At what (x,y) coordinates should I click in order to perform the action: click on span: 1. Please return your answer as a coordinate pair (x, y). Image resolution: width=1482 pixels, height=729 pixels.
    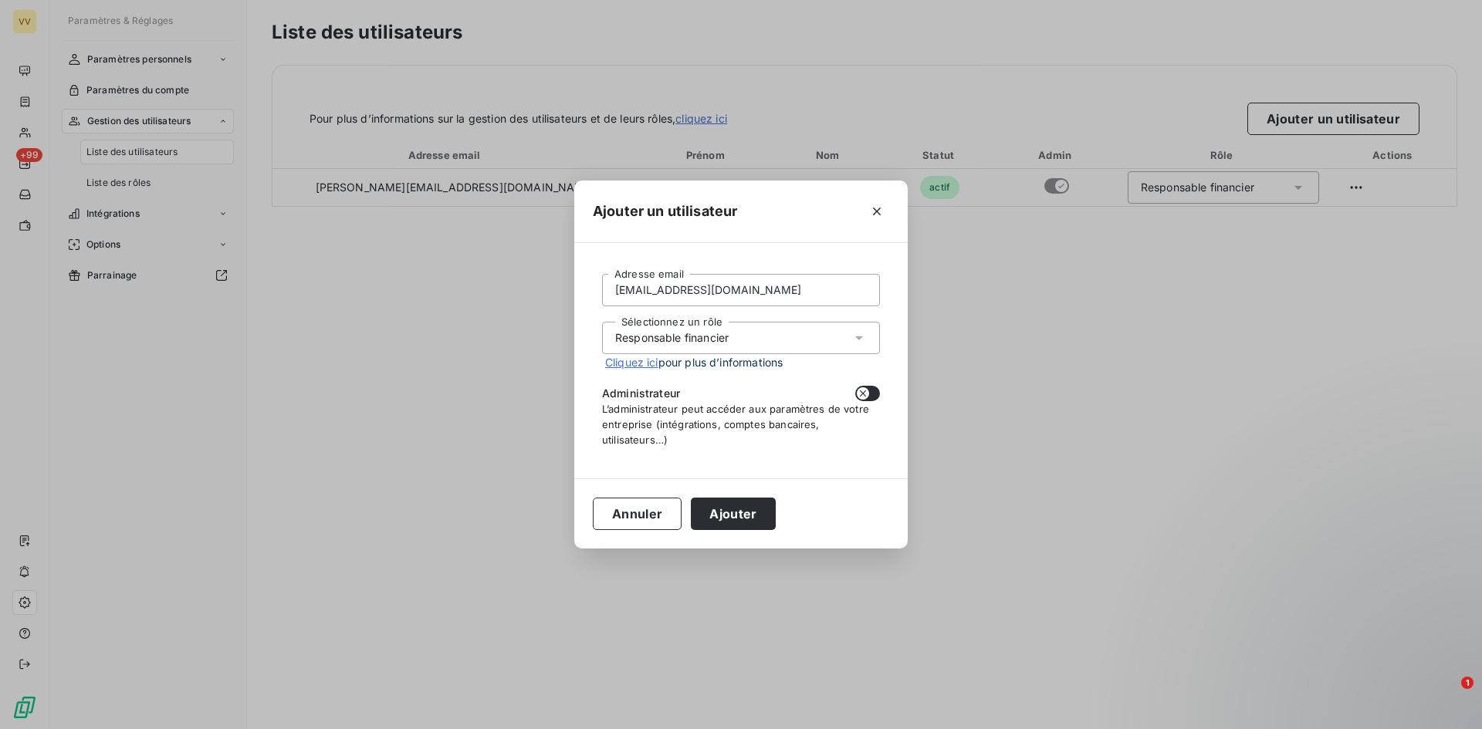
    Looking at the image, I should click on (1467, 683).